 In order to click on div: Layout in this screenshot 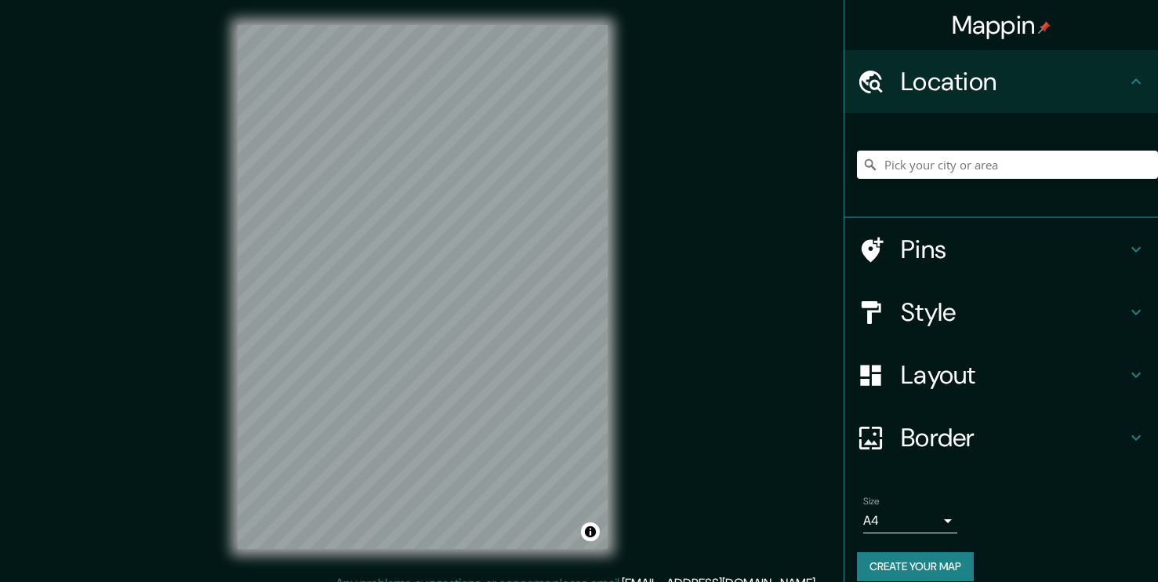, I will do `click(1001, 375)`.